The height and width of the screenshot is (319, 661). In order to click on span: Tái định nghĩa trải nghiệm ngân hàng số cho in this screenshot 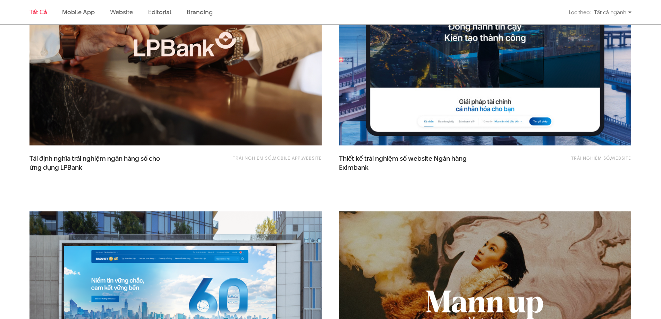, I will do `click(99, 163)`.